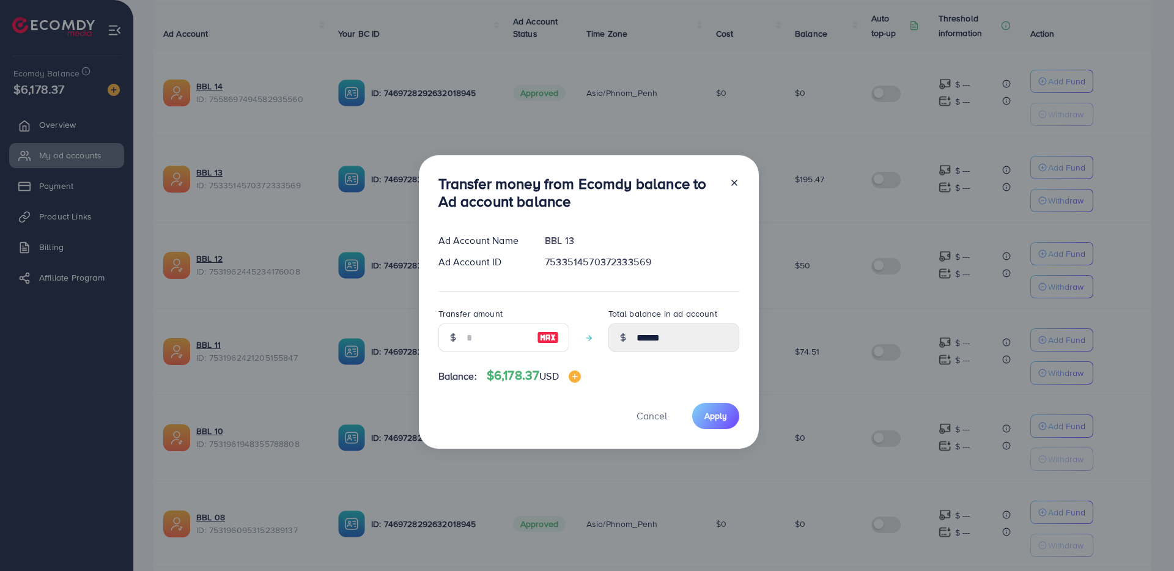 The image size is (1174, 571). I want to click on span: Apply, so click(715, 416).